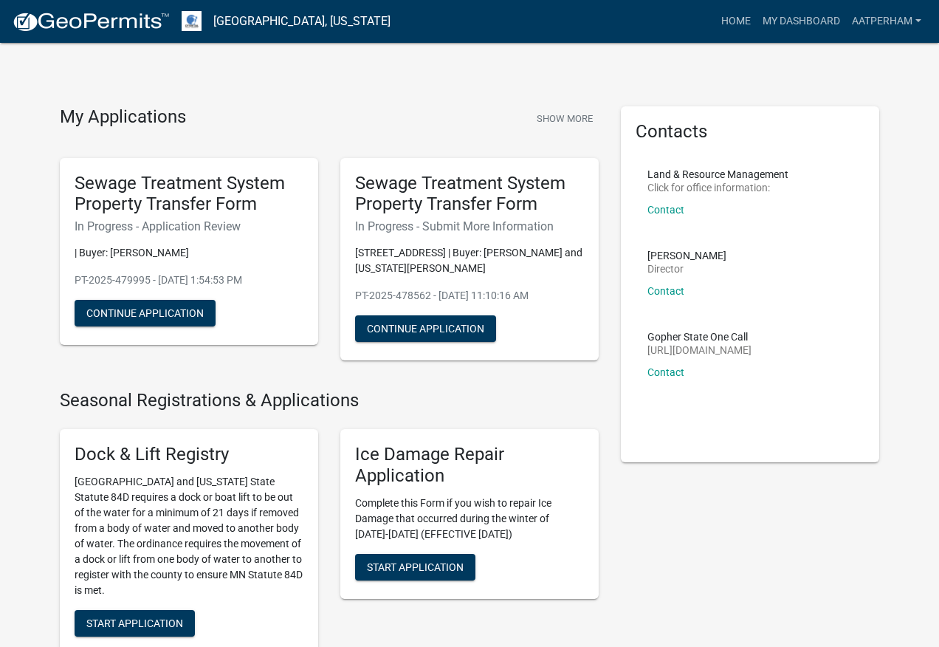 The height and width of the screenshot is (647, 939). What do you see at coordinates (887, 21) in the screenshot?
I see `a: AATPerham` at bounding box center [887, 21].